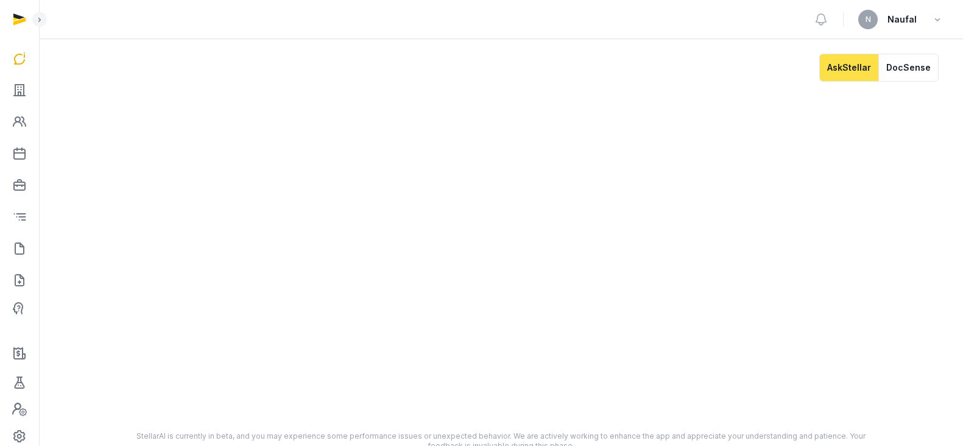  I want to click on span: N, so click(868, 19).